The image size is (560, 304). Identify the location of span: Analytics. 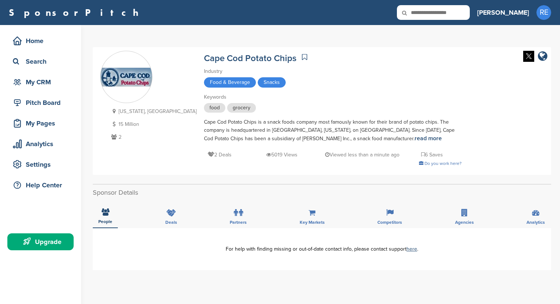
(535, 222).